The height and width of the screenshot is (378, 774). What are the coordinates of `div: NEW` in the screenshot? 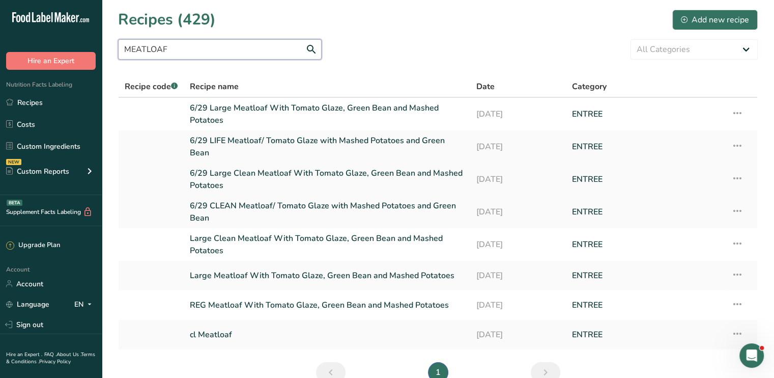 It's located at (14, 162).